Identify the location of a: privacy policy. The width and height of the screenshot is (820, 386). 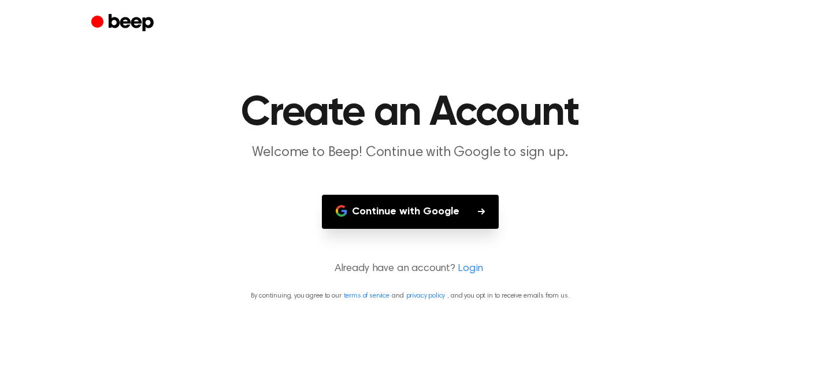
(426, 296).